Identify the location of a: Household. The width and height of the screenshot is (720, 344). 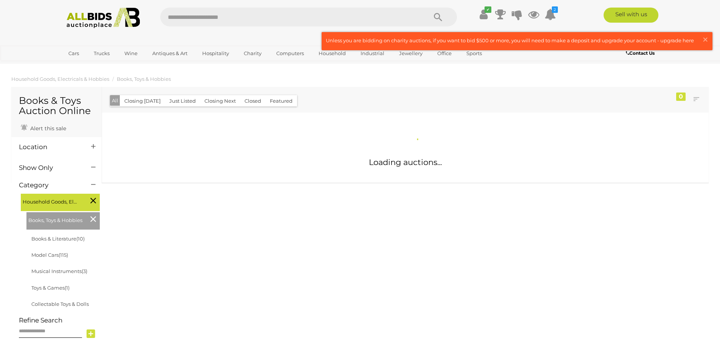
(332, 53).